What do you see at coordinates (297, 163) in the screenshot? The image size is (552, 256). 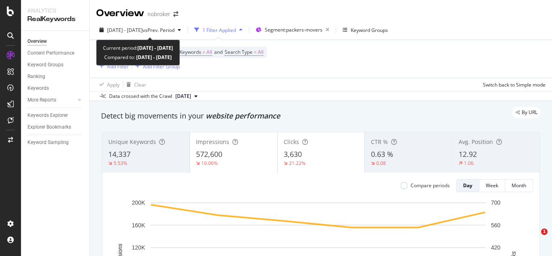 I see `div: 21.22%` at bounding box center [297, 163].